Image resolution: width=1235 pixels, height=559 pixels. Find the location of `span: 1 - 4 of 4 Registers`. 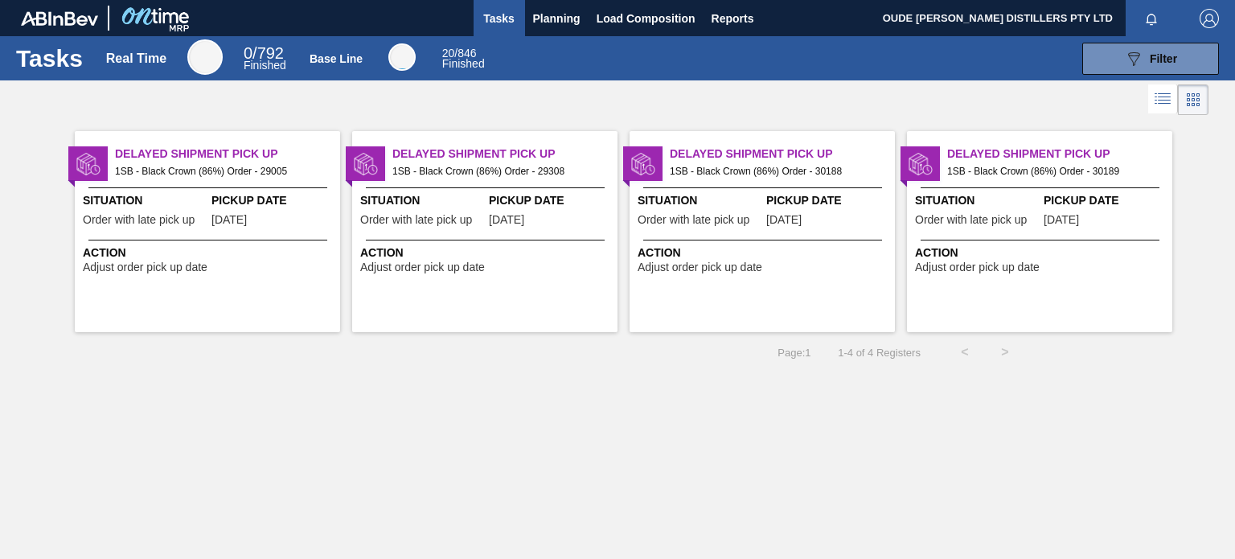

span: 1 - 4 of 4 Registers is located at coordinates (878, 352).